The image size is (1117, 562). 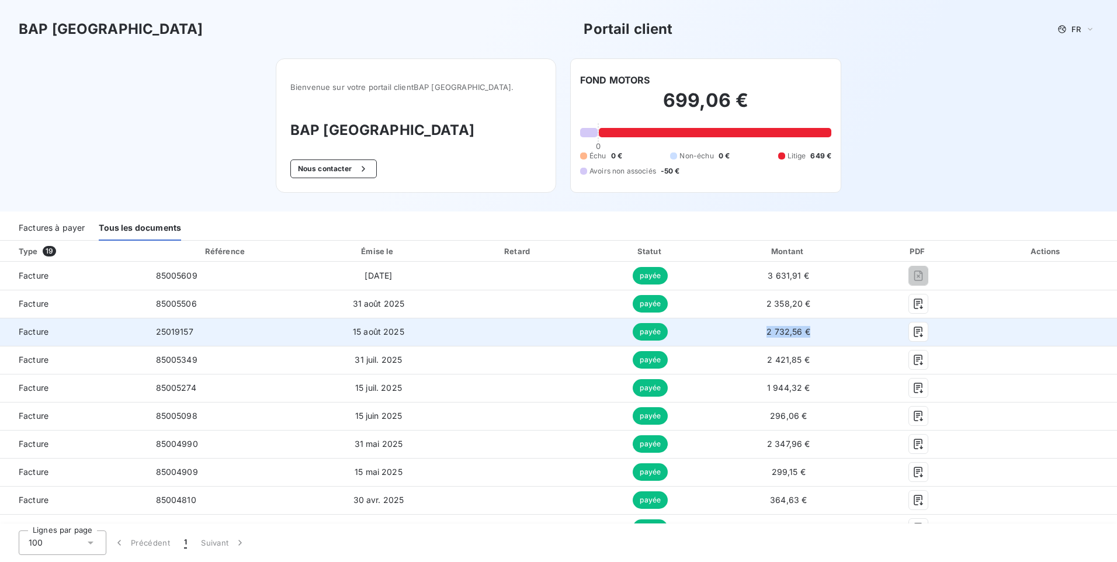 I want to click on div: Tous les documents, so click(x=140, y=229).